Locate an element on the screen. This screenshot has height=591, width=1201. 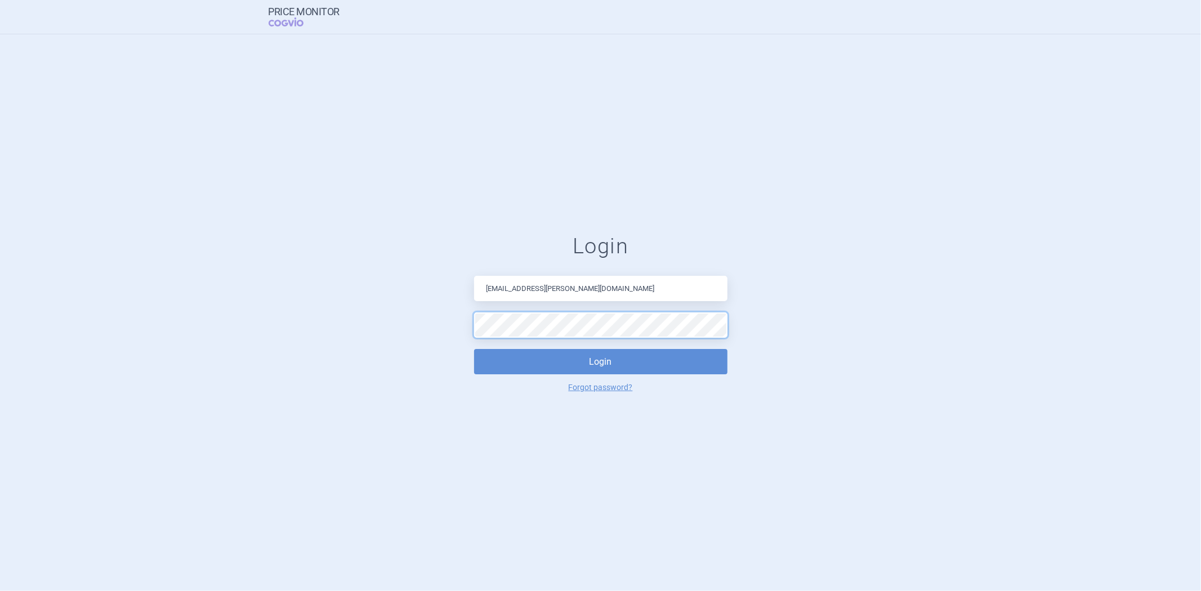
strong: Price Monitor is located at coordinates (304, 12).